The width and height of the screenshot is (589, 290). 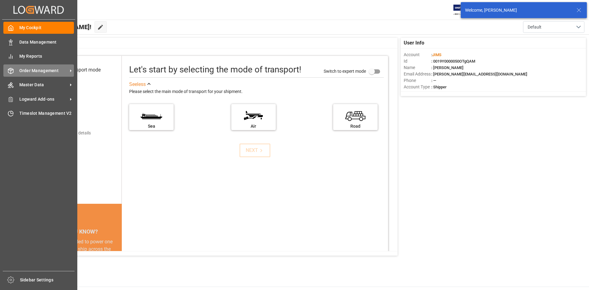 I want to click on span: Data Management, so click(x=47, y=42).